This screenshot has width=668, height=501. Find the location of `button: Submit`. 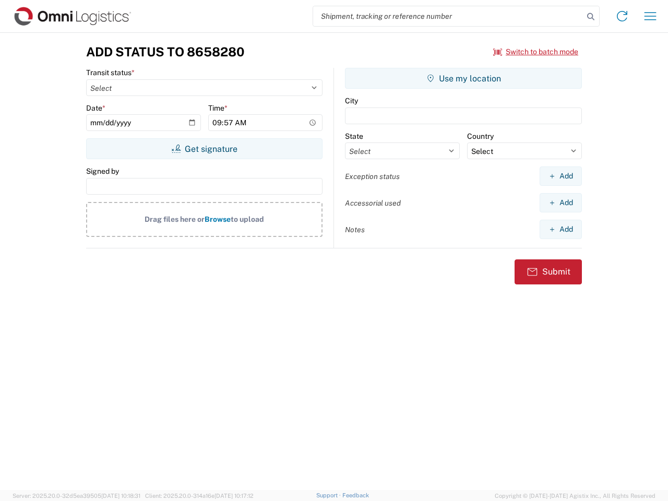

button: Submit is located at coordinates (548, 272).